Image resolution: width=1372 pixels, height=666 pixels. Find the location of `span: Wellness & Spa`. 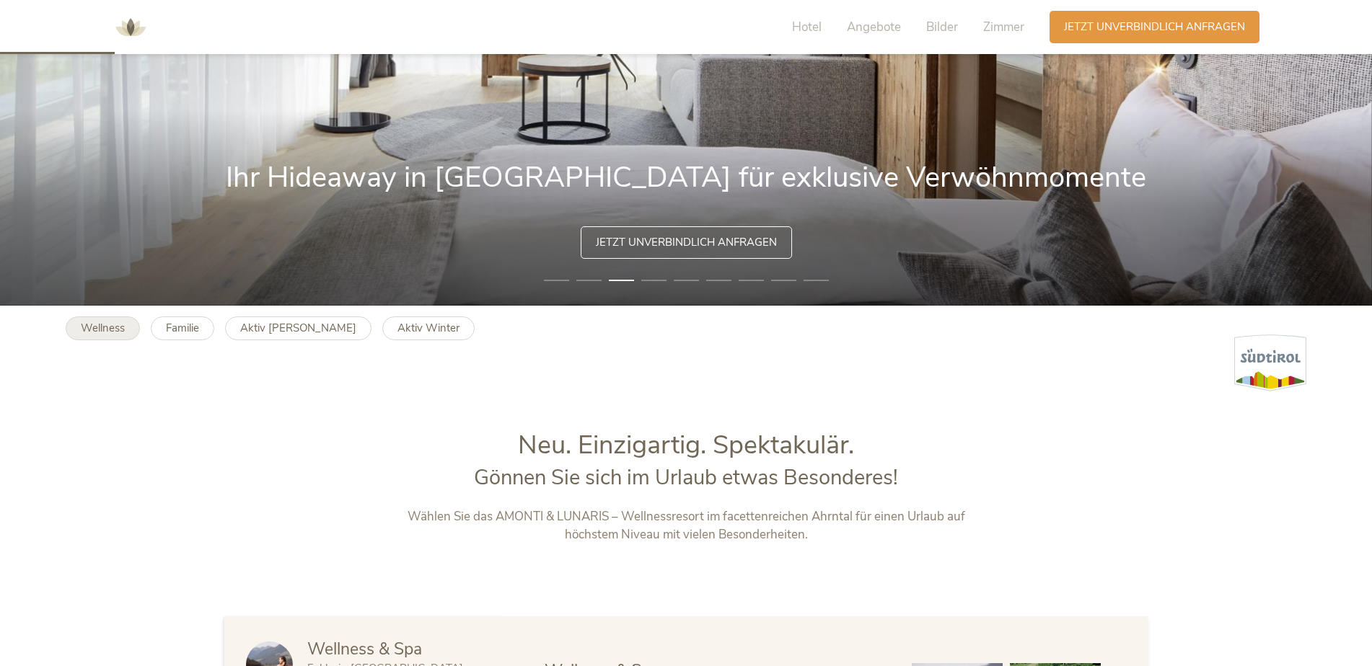

span: Wellness & Spa is located at coordinates (364, 649).